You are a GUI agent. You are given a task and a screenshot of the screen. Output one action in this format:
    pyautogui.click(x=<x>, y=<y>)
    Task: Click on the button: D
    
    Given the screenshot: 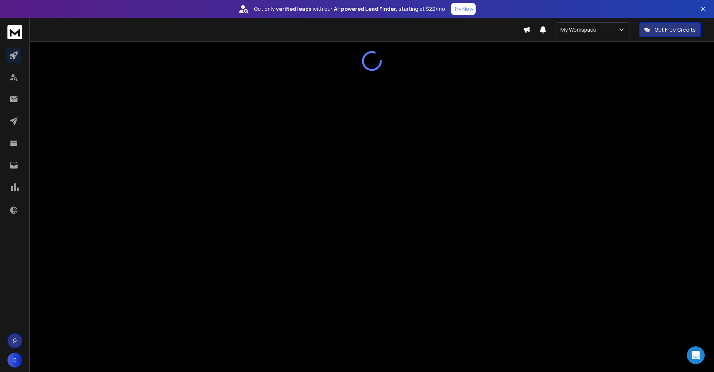 What is the action you would take?
    pyautogui.click(x=15, y=360)
    